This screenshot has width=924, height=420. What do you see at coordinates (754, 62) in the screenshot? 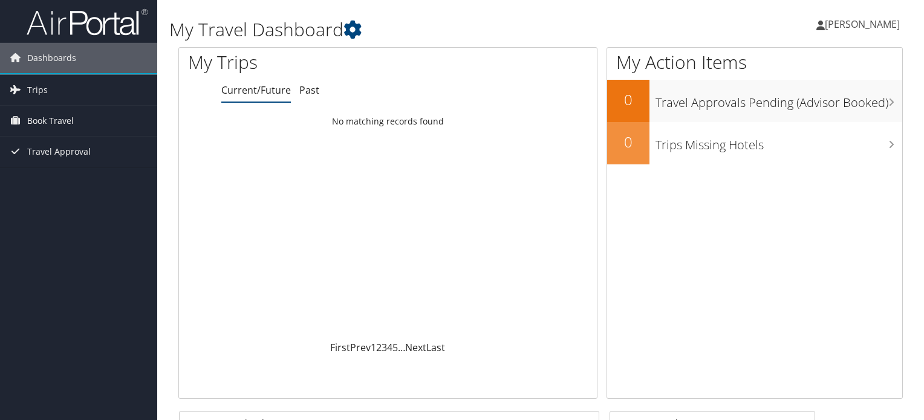
I see `h1: My Action Items` at bounding box center [754, 62].